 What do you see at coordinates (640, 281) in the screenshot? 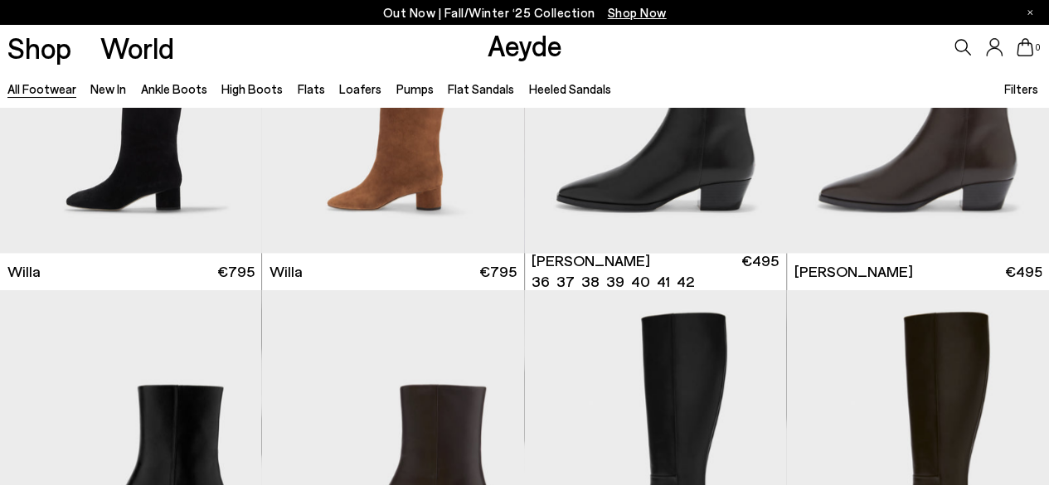
I see `li: 40` at bounding box center [640, 281].